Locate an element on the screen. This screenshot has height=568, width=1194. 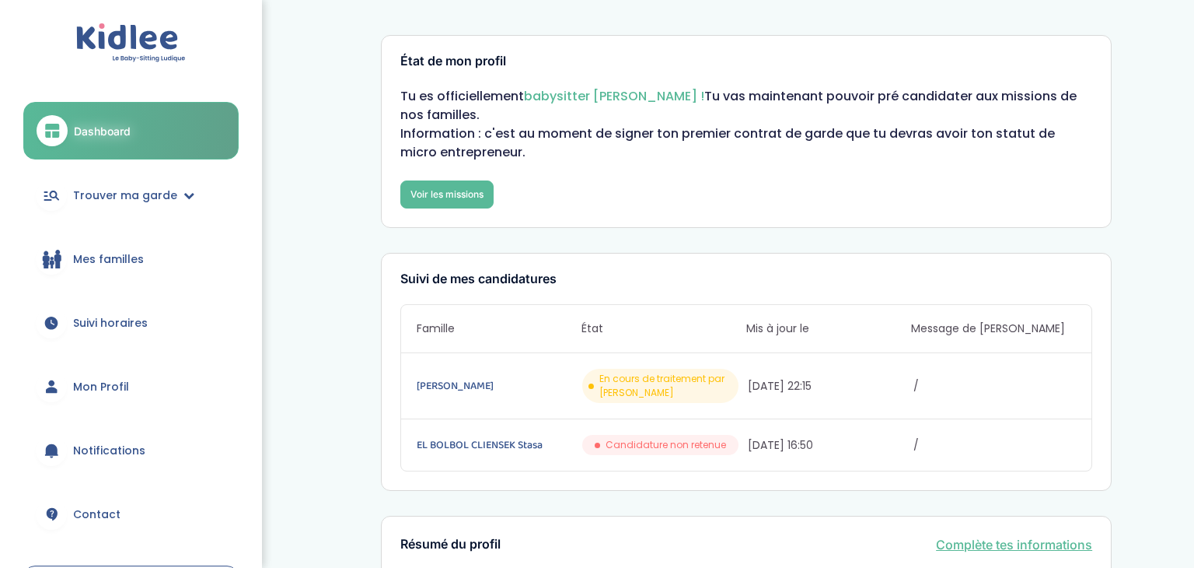
h3: Suivi de mes candidatures is located at coordinates (746, 279).